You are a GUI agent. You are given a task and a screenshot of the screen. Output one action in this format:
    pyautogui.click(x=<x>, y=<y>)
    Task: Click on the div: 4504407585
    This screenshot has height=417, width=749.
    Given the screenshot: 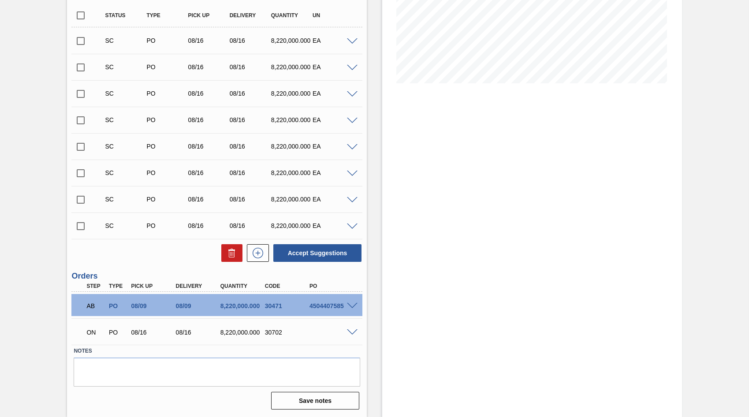 What is the action you would take?
    pyautogui.click(x=332, y=306)
    